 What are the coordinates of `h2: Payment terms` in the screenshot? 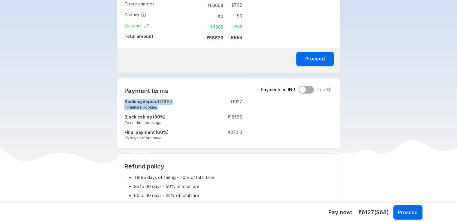 It's located at (183, 91).